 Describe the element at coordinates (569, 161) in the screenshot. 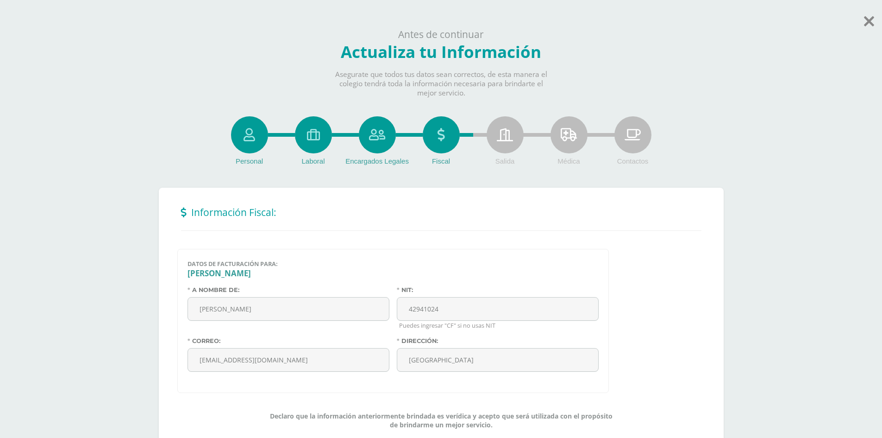

I see `span: Médica` at that location.